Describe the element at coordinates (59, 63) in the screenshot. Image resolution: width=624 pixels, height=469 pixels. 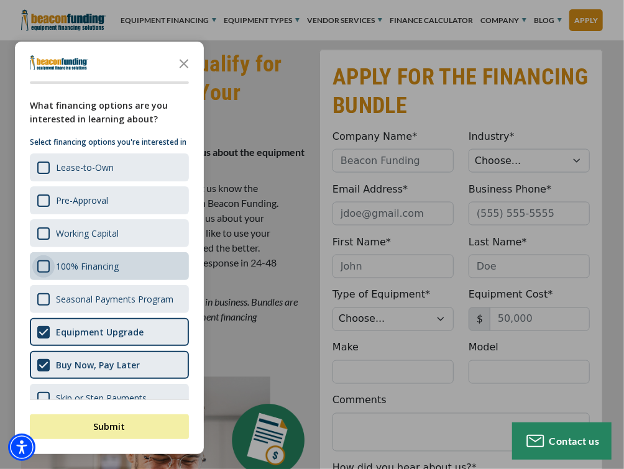
I see `img: Company logo` at that location.